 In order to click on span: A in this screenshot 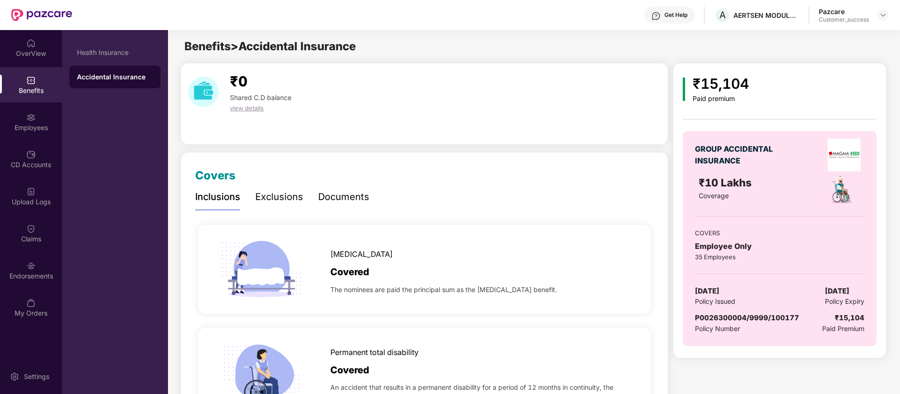, I will do `click(722, 15)`.